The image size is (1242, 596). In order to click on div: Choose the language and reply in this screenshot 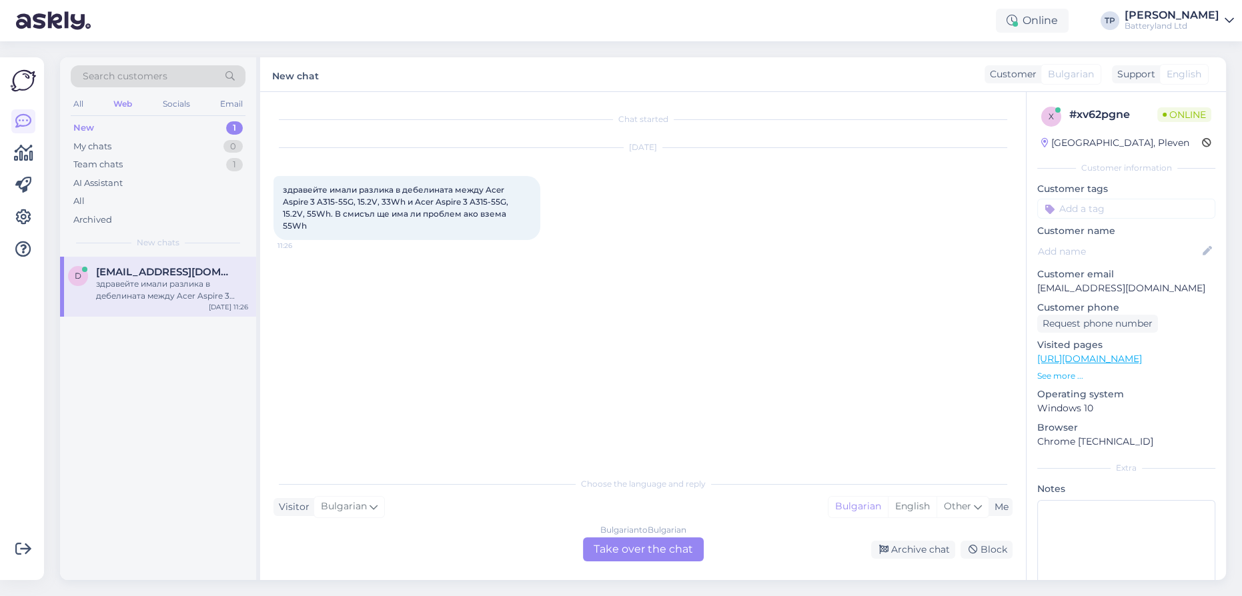, I will do `click(643, 484)`.